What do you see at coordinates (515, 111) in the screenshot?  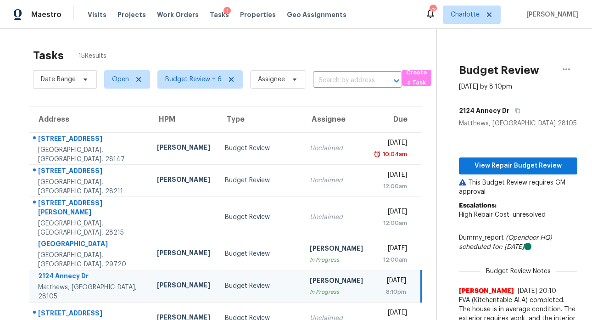 I see `button: Copy Address` at bounding box center [515, 111].